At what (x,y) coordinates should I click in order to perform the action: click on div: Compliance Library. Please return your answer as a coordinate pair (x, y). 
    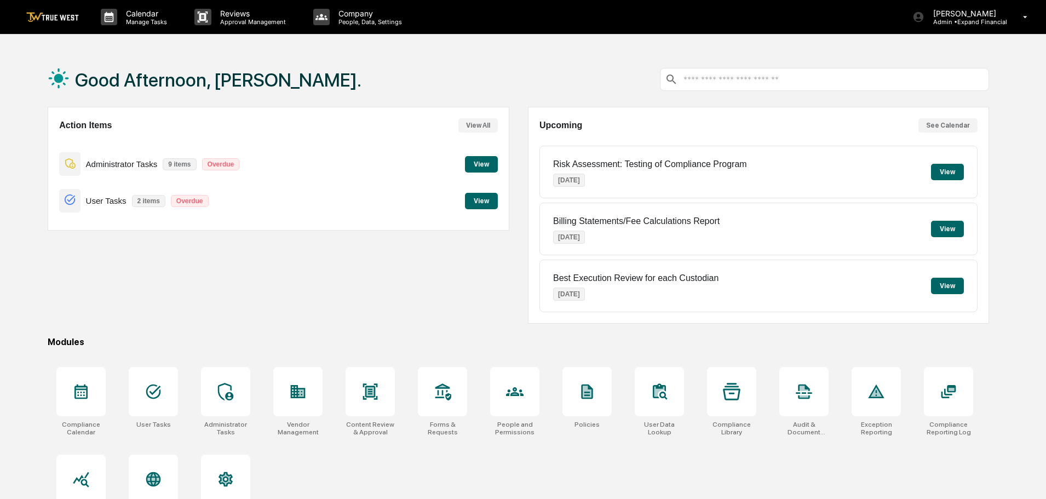
    Looking at the image, I should click on (731, 428).